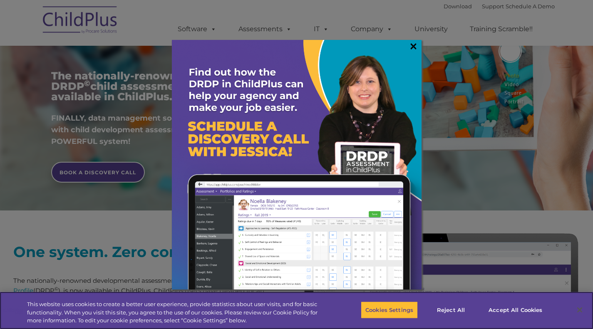 Image resolution: width=593 pixels, height=329 pixels. Describe the element at coordinates (176, 313) in the screenshot. I see `div: This website uses cookies to create a better user experience, provide statistics about user visit...` at that location.